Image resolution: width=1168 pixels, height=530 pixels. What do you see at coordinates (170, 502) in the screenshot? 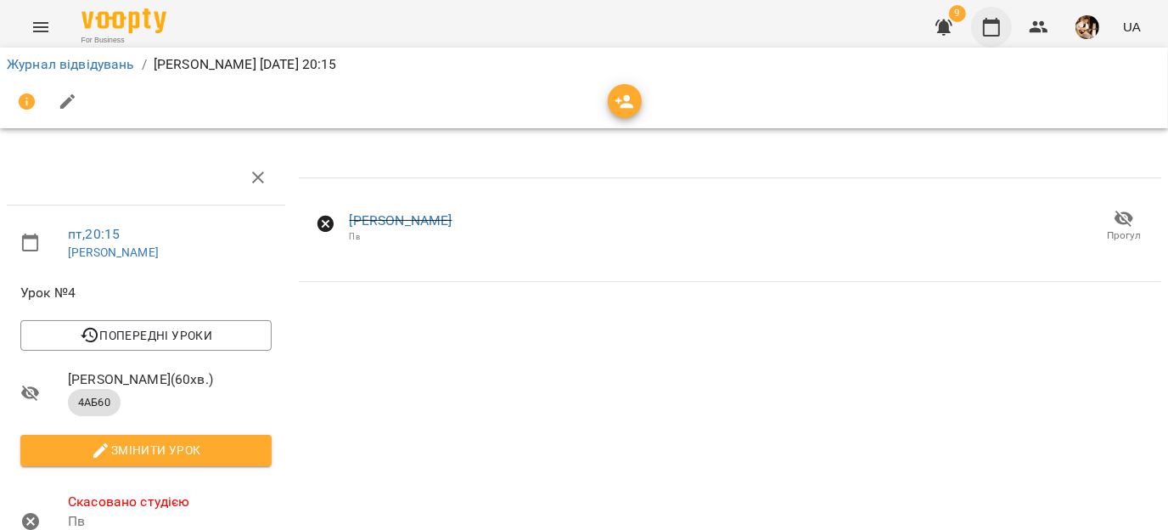
I see `span: Скасовано студією` at bounding box center [170, 502].